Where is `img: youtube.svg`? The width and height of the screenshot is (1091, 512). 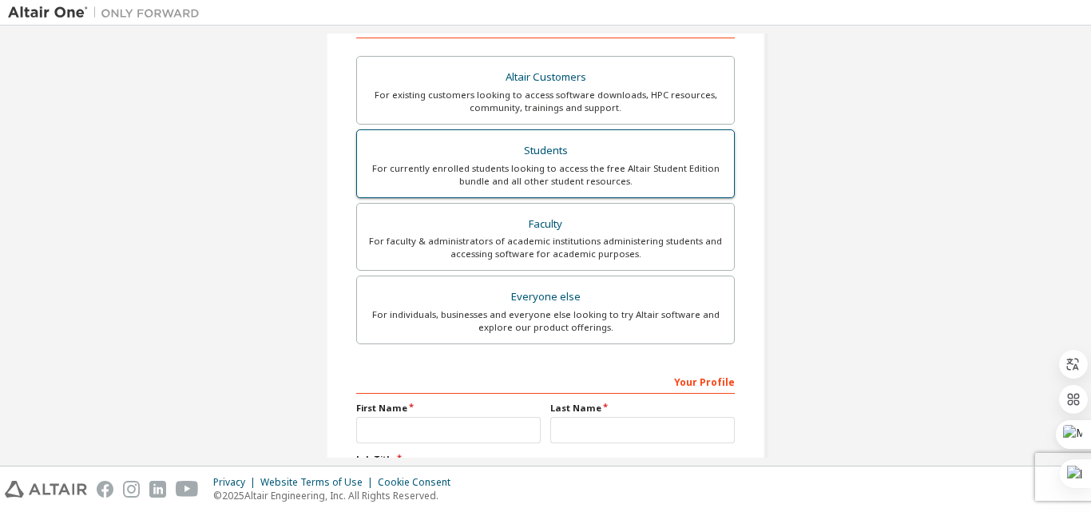
img: youtube.svg is located at coordinates (187, 489).